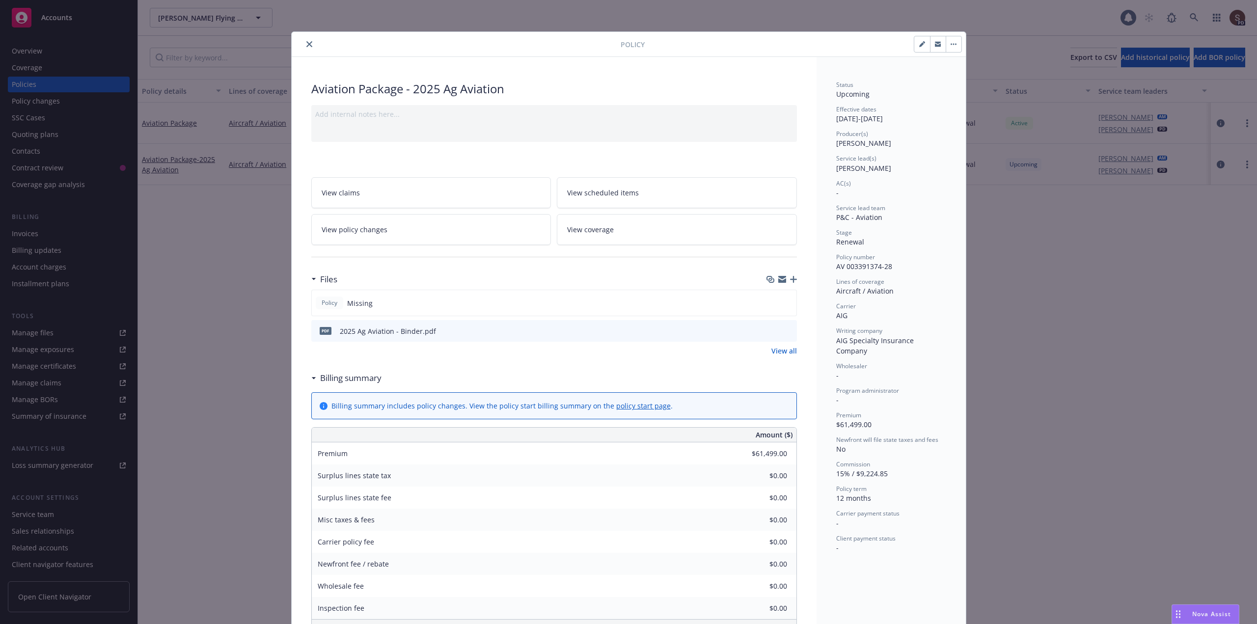  What do you see at coordinates (867, 513) in the screenshot?
I see `span: Carrier payment status` at bounding box center [867, 513].